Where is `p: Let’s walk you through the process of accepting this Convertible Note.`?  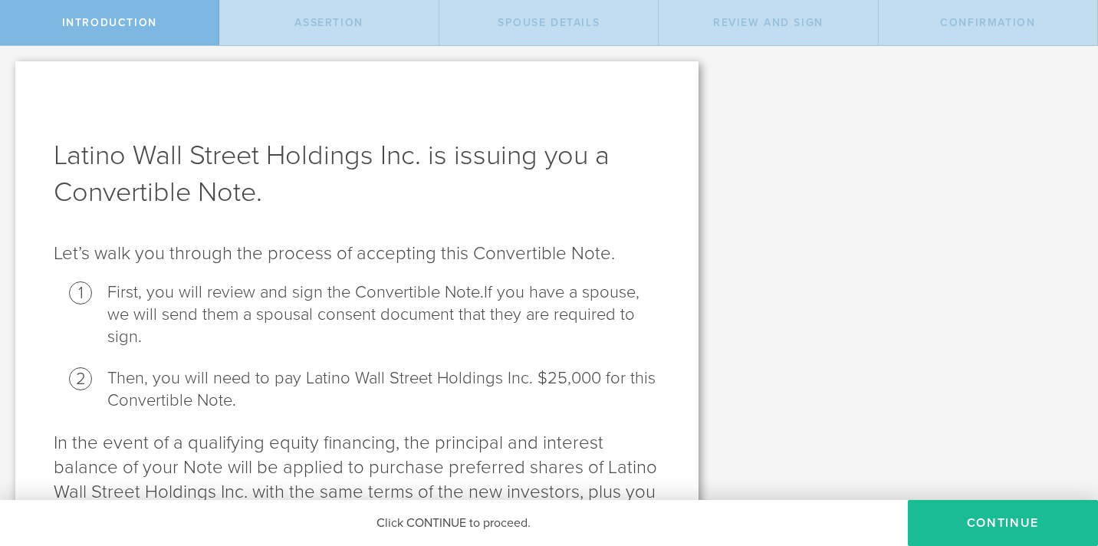
p: Let’s walk you through the process of accepting this Convertible Note. is located at coordinates (356, 254).